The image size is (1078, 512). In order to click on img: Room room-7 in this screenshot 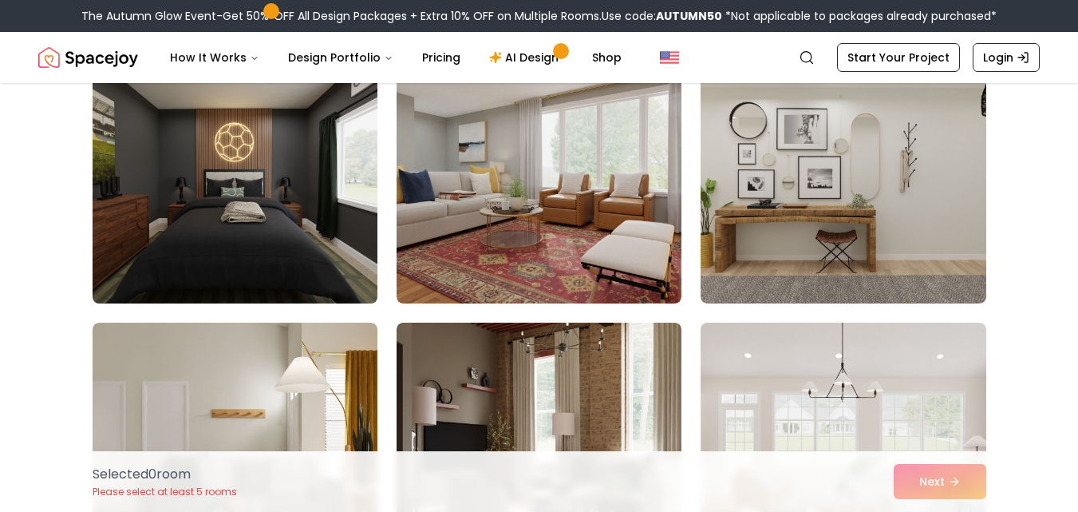, I will do `click(235, 176)`.